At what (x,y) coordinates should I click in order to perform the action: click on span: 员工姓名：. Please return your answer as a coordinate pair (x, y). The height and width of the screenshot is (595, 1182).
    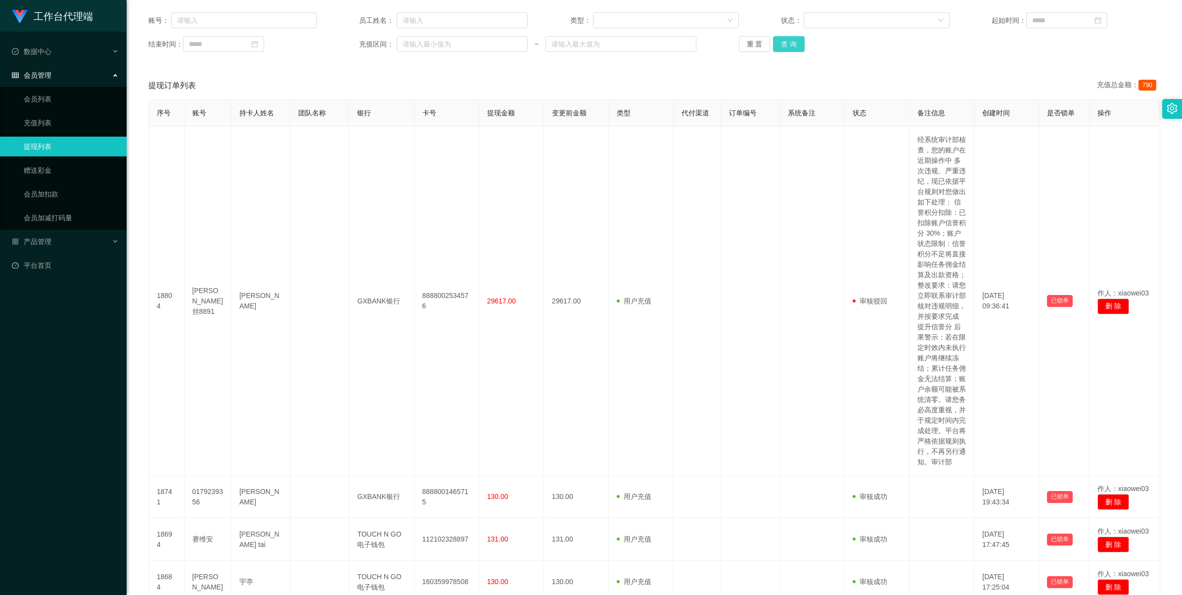
    Looking at the image, I should click on (378, 20).